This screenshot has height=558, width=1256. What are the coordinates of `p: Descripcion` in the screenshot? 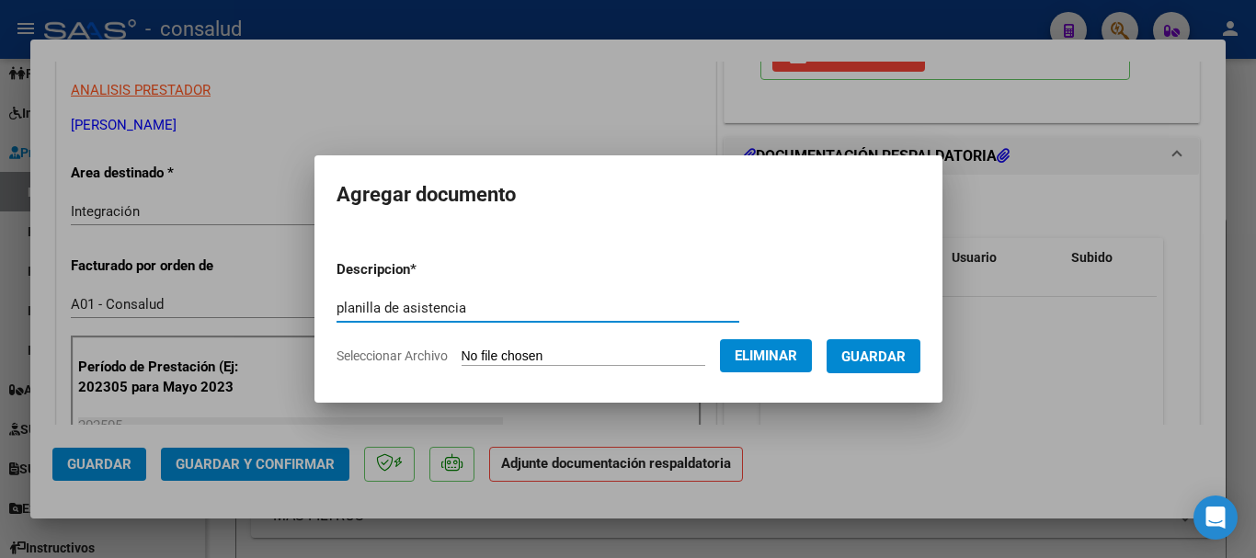 It's located at (424, 269).